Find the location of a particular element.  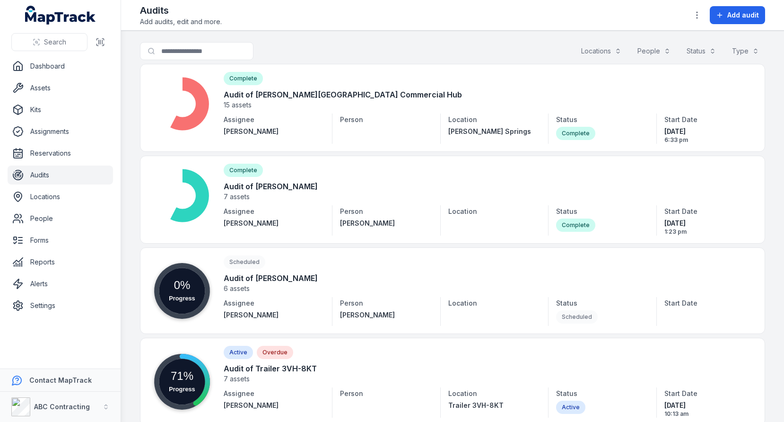

button: Locations is located at coordinates (601, 51).